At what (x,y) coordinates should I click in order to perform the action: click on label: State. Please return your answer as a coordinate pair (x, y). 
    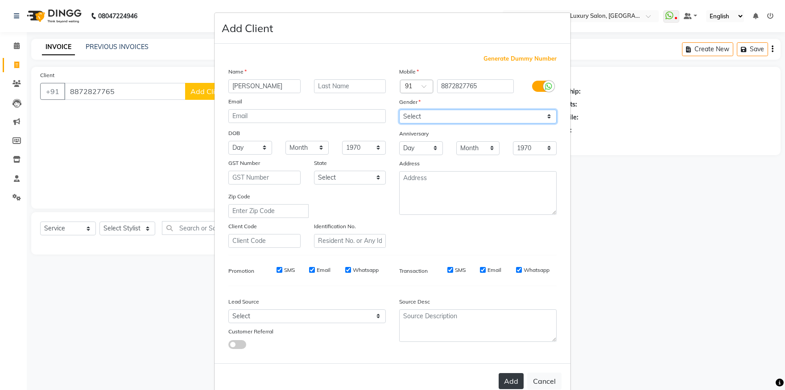
    Looking at the image, I should click on (320, 163).